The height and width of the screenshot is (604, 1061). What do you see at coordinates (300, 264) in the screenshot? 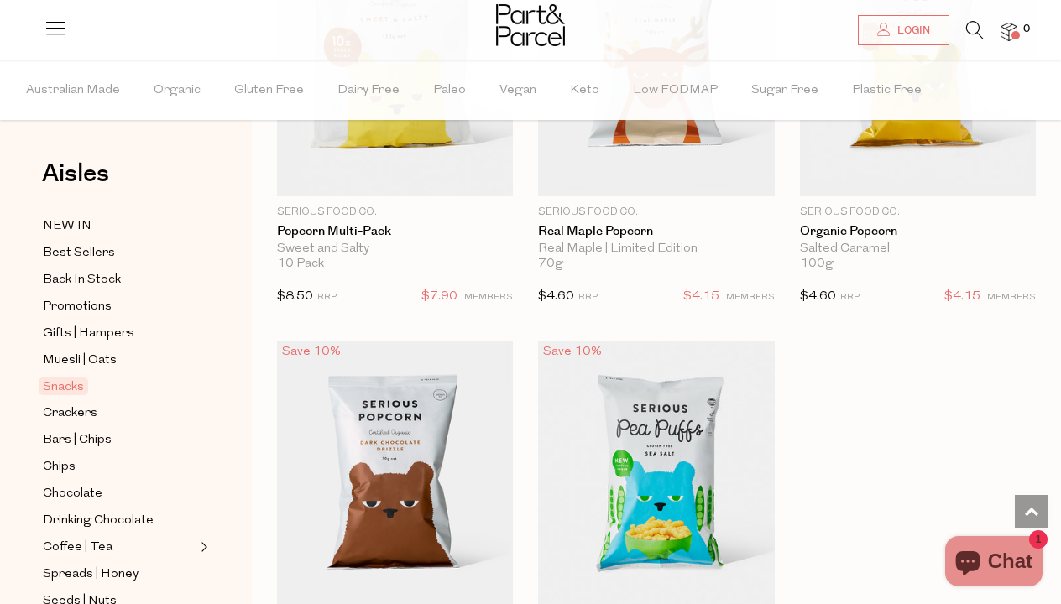
I see `span: 10 Pack` at bounding box center [300, 264].